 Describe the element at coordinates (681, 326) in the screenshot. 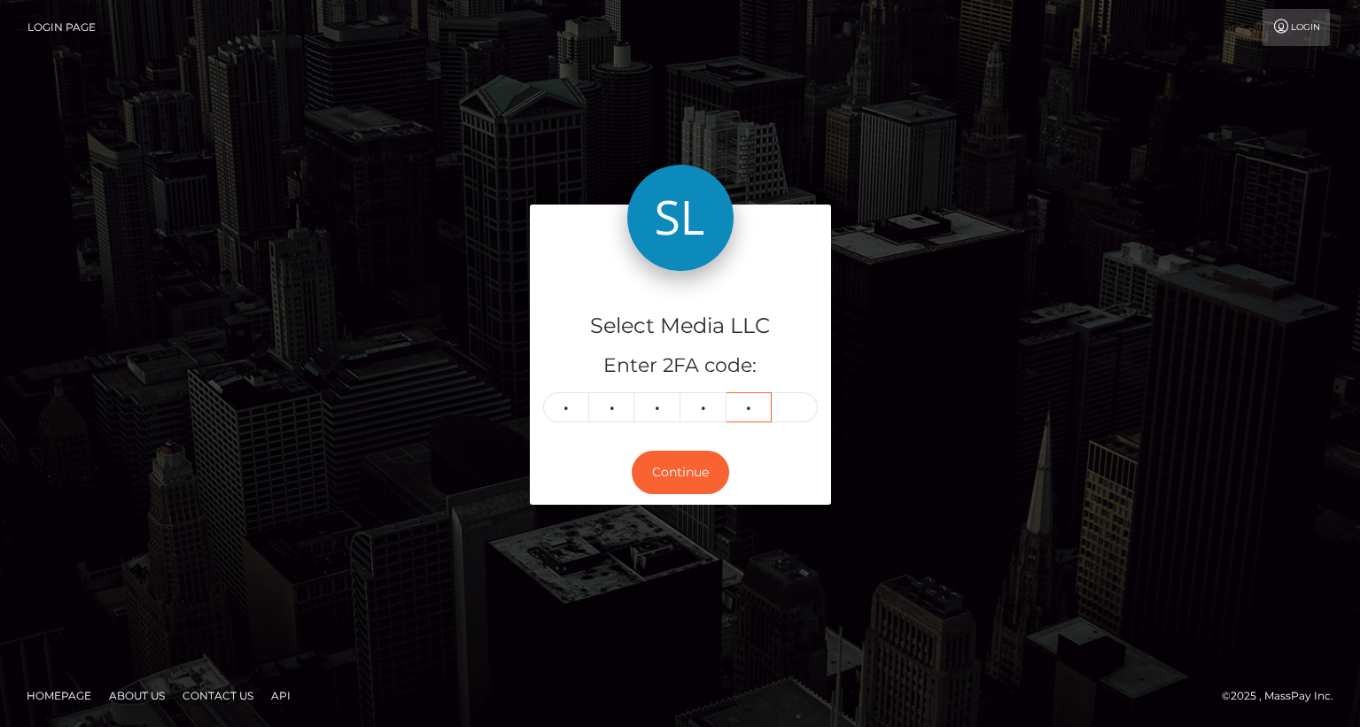

I see `h4: Select Media LLC` at that location.